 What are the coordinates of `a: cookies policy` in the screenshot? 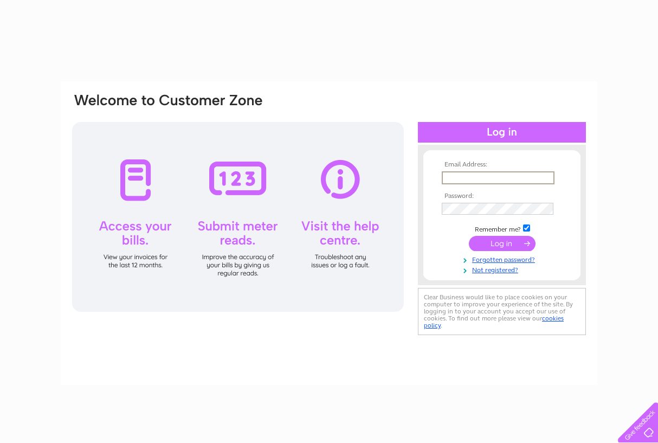 It's located at (493, 321).